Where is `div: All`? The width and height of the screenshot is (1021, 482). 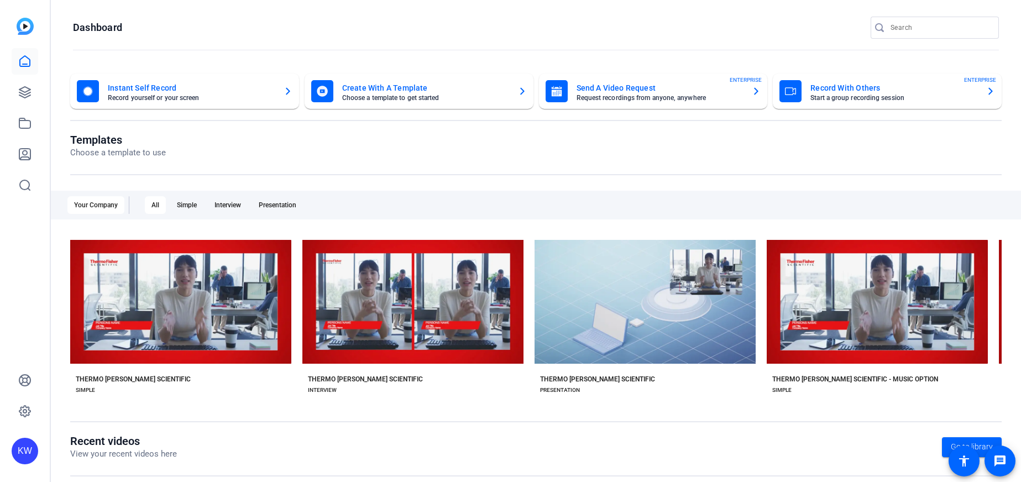 div: All is located at coordinates (155, 205).